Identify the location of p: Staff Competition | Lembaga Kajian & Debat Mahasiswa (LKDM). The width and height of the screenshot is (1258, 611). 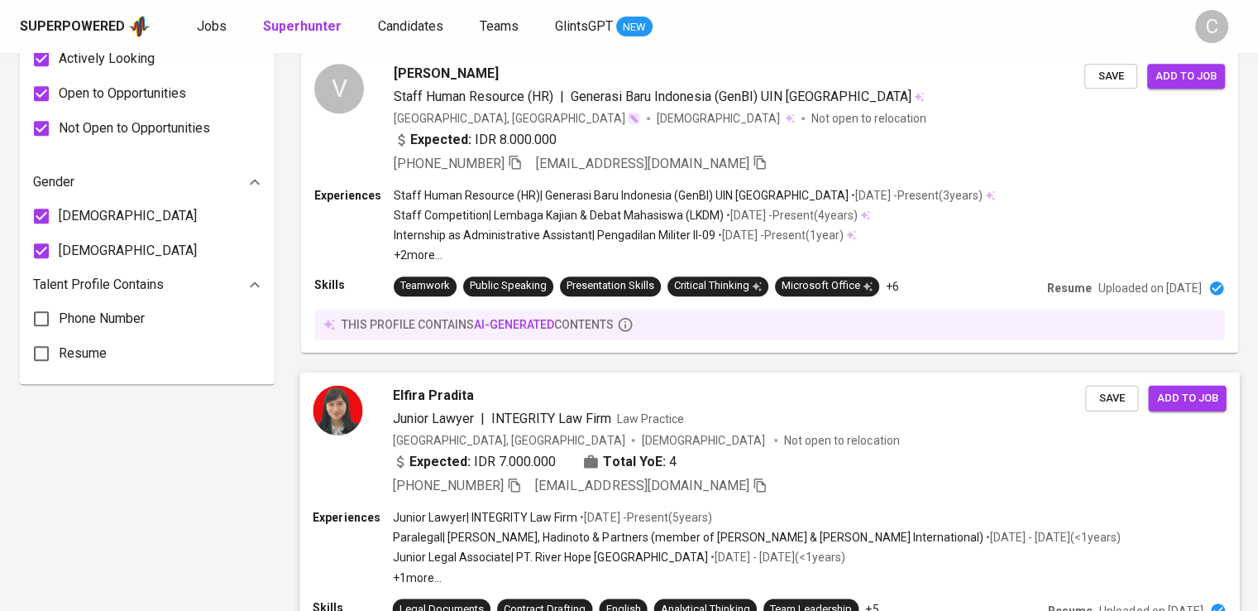
(558, 215).